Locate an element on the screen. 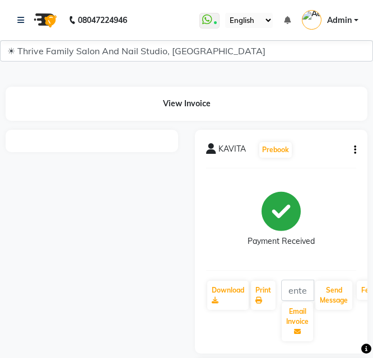  button: Prebook is located at coordinates (275, 150).